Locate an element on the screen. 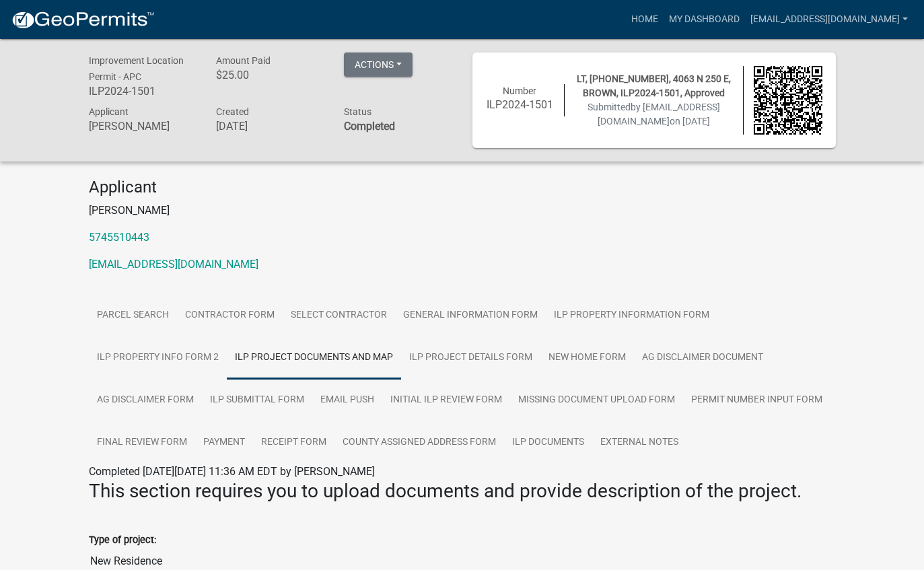 The image size is (924, 570). span: Amount Paid is located at coordinates (243, 61).